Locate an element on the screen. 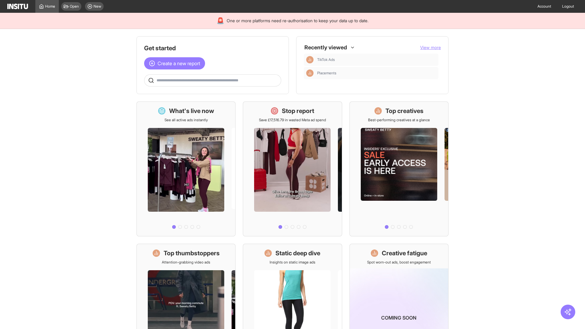 This screenshot has height=329, width=585. span: View more is located at coordinates (430, 47).